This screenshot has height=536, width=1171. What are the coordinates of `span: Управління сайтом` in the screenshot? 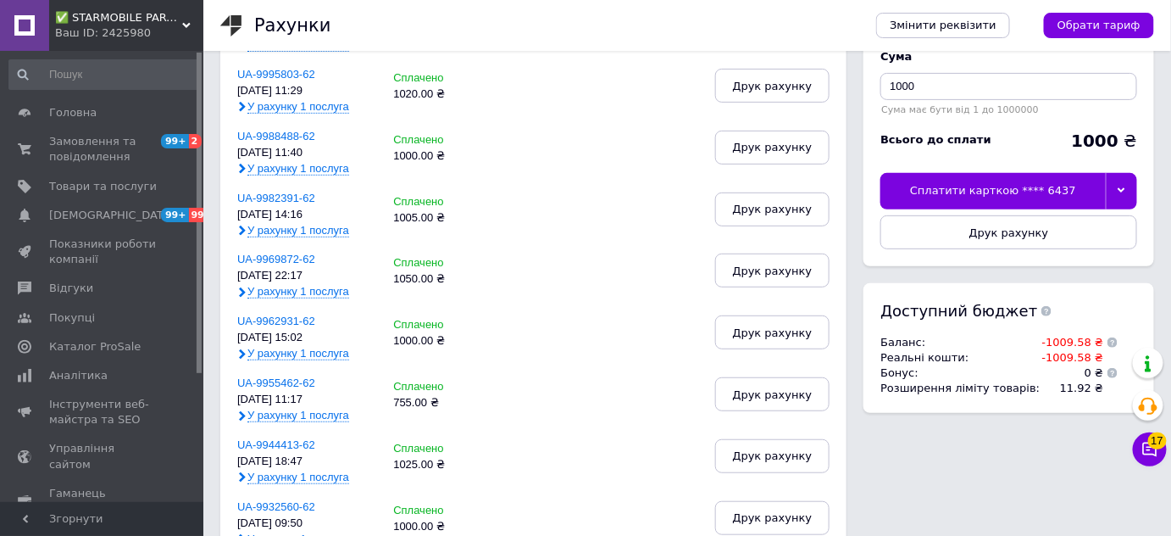 It's located at (103, 456).